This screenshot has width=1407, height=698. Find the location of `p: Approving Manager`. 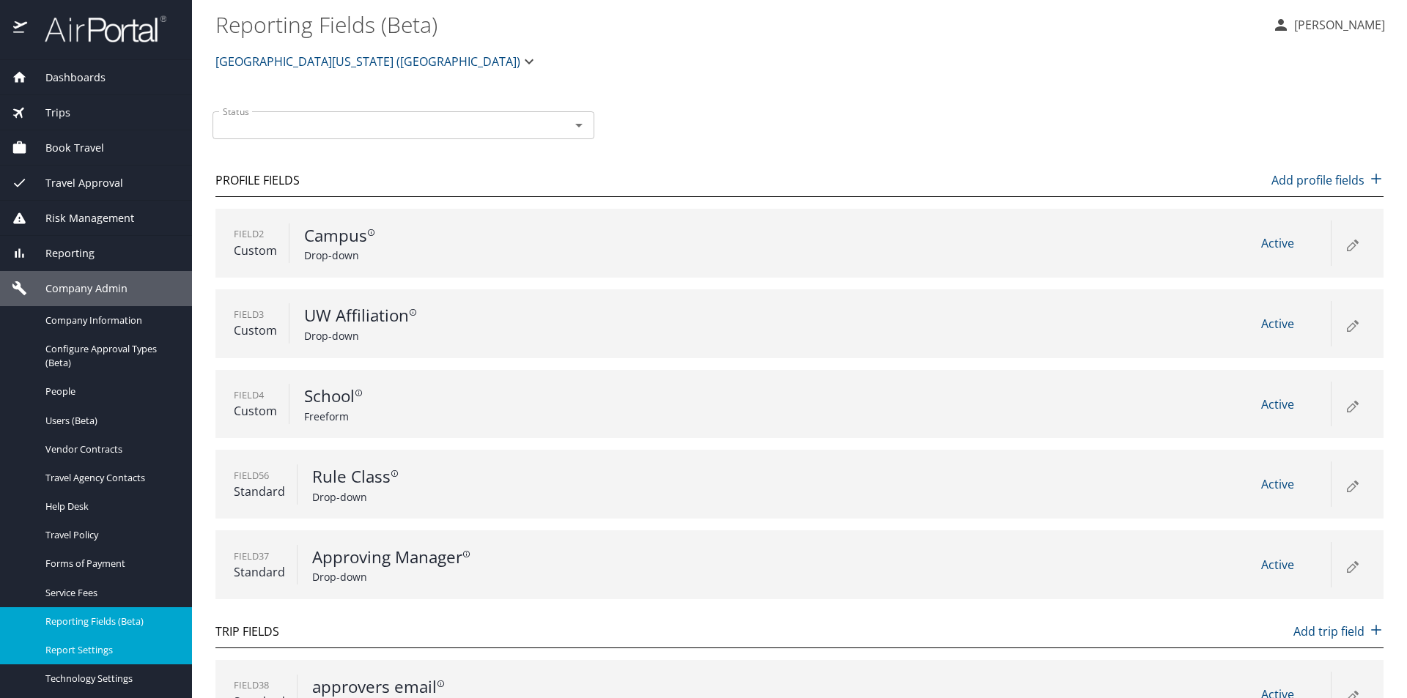

p: Approving Manager is located at coordinates (453, 558).